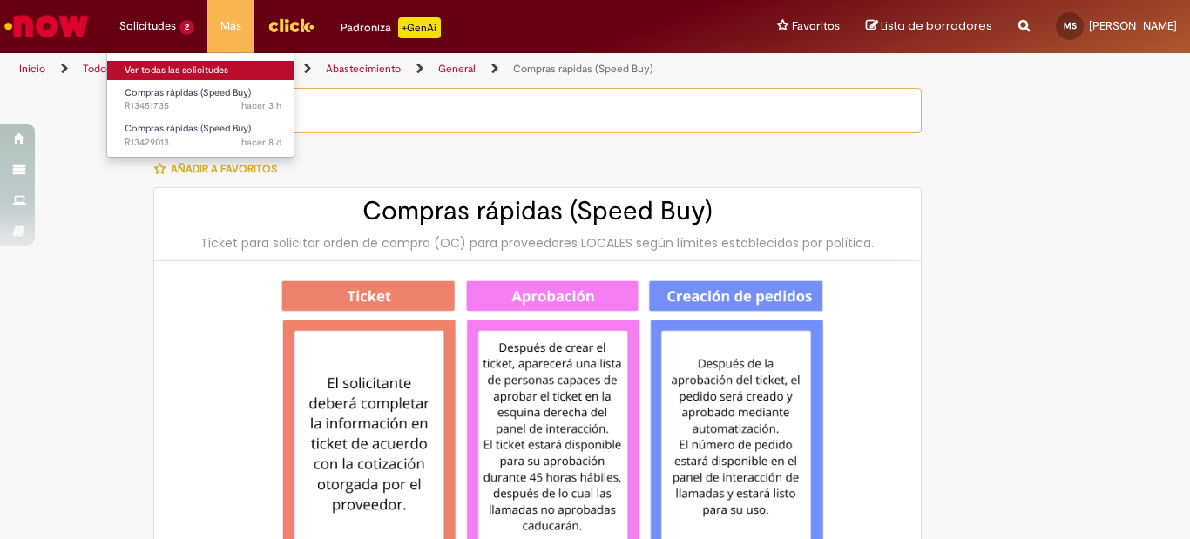 This screenshot has height=539, width=1190. Describe the element at coordinates (220, 169) in the screenshot. I see `button: Añadir a favoritos` at that location.